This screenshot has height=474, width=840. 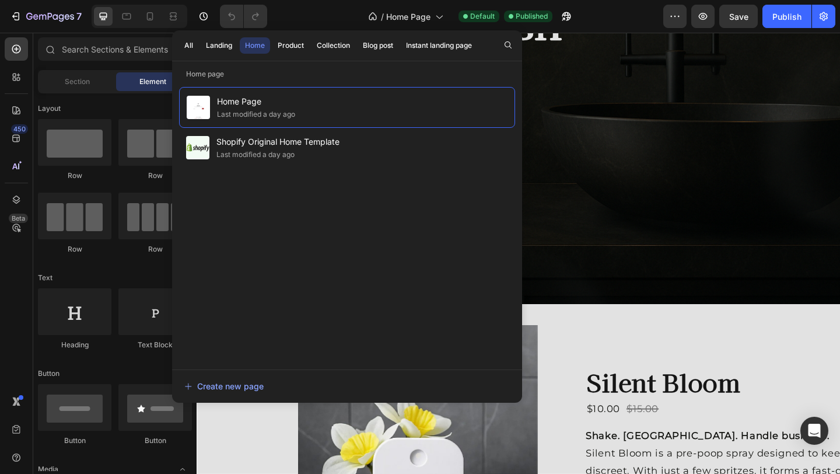 What do you see at coordinates (48, 373) in the screenshot?
I see `span: Button` at bounding box center [48, 373].